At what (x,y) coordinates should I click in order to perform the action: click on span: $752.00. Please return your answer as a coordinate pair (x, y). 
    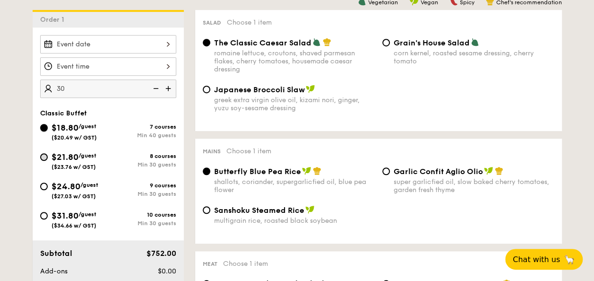
    Looking at the image, I should click on (161, 253).